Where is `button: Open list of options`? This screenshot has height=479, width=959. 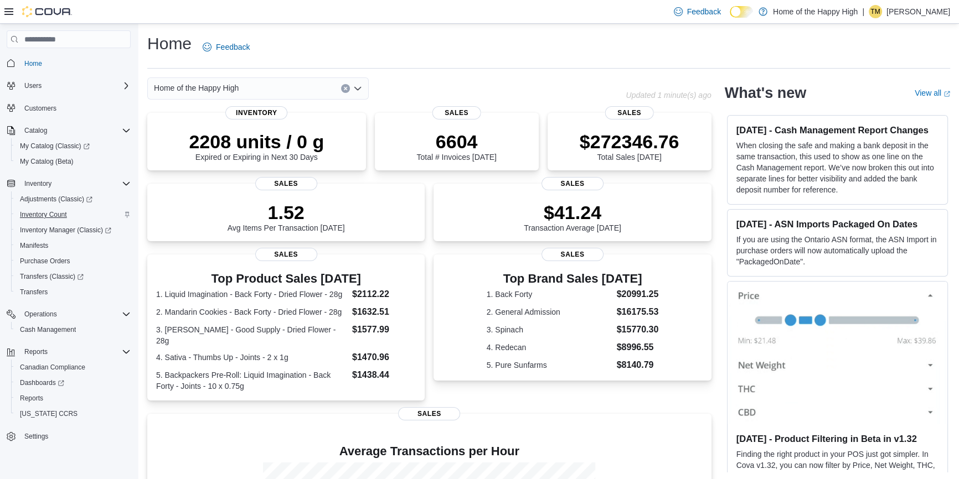
button: Open list of options is located at coordinates (358, 89).